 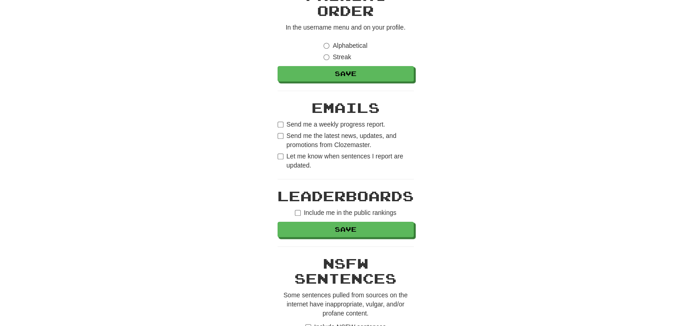 What do you see at coordinates (346, 195) in the screenshot?
I see `h2: Leaderboards` at bounding box center [346, 195].